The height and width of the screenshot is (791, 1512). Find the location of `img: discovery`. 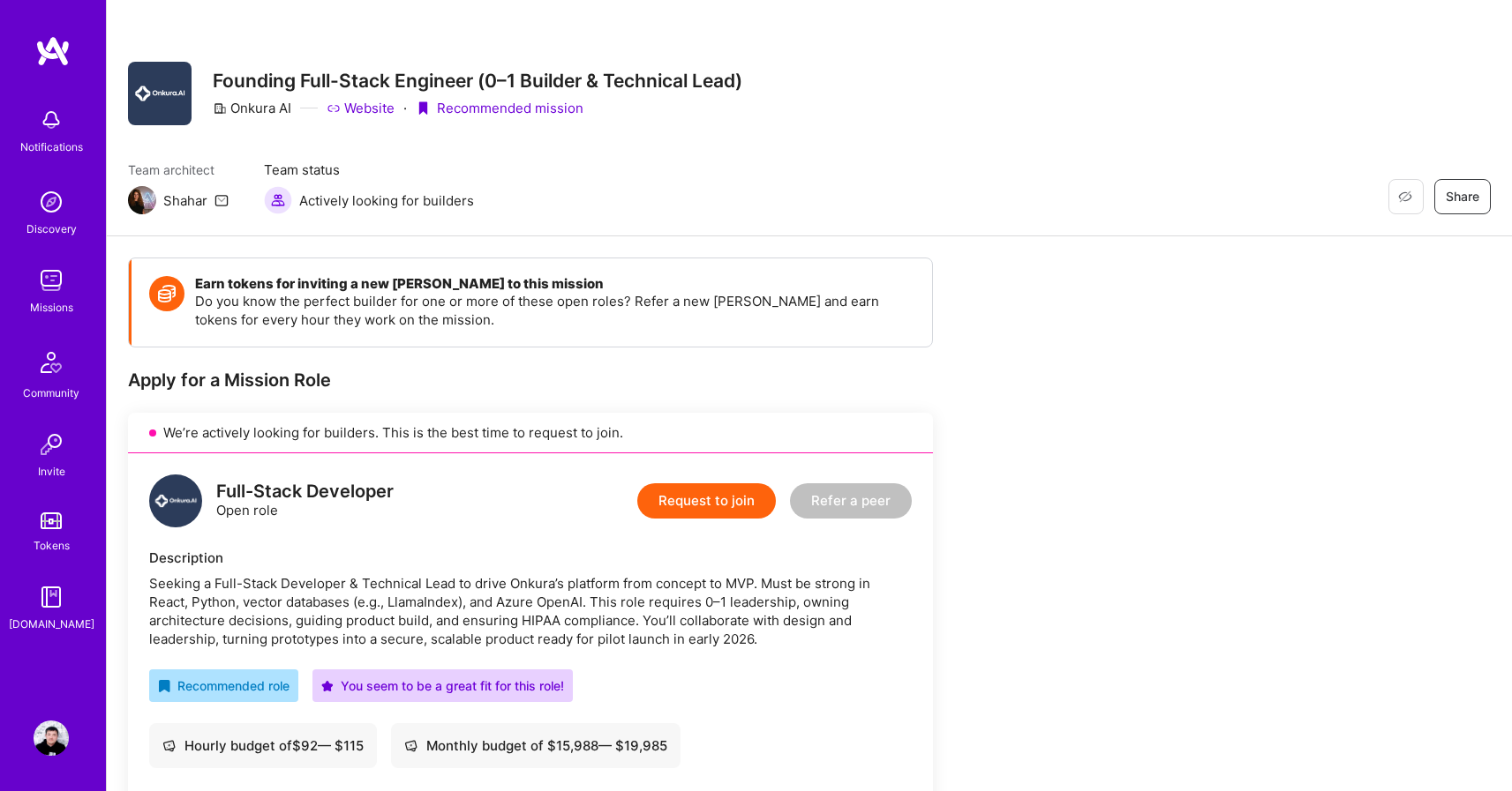

img: discovery is located at coordinates (51, 202).